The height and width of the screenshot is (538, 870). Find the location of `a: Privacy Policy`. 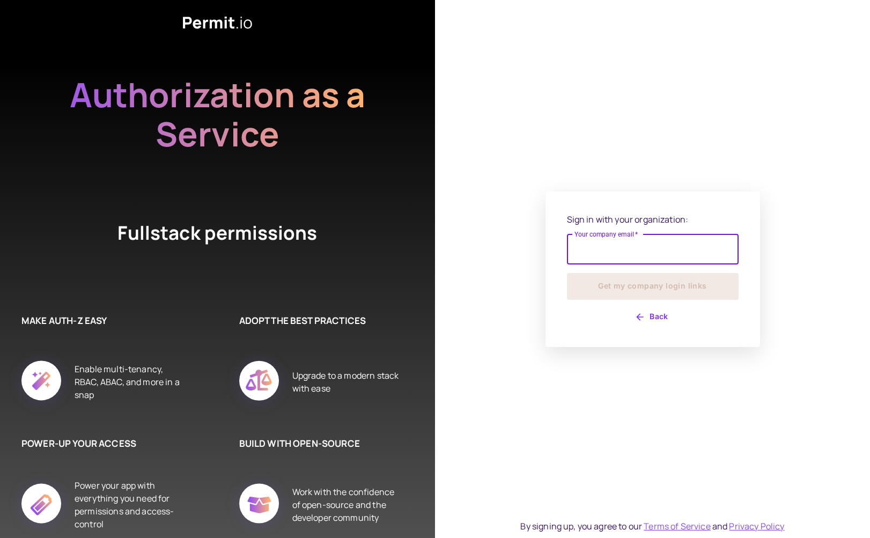

a: Privacy Policy is located at coordinates (756, 526).